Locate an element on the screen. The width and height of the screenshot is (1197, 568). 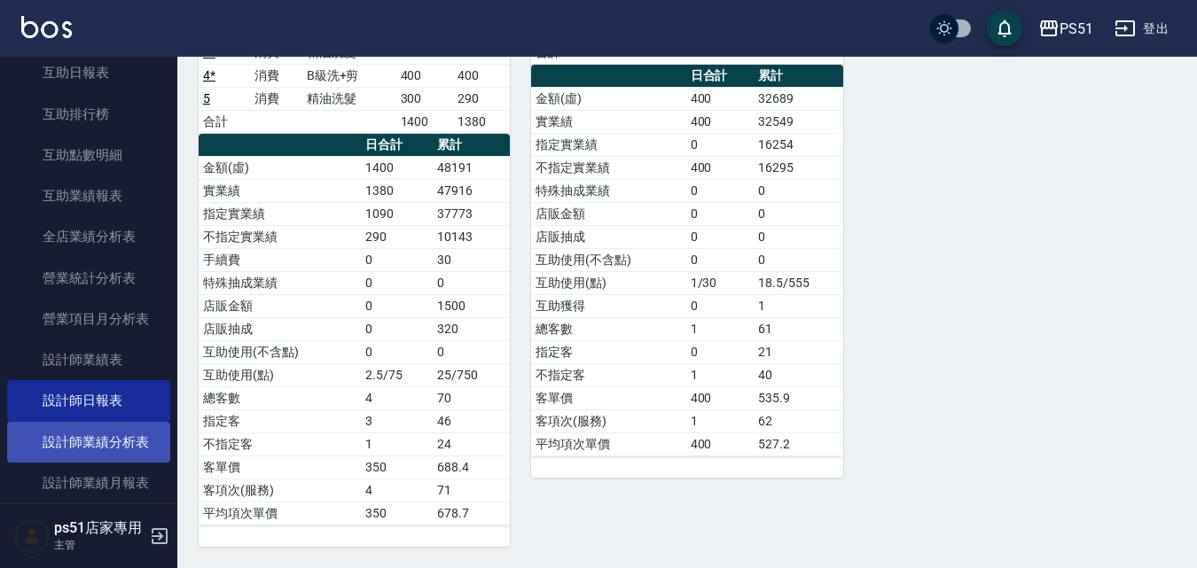
td: 10143 is located at coordinates (471, 237).